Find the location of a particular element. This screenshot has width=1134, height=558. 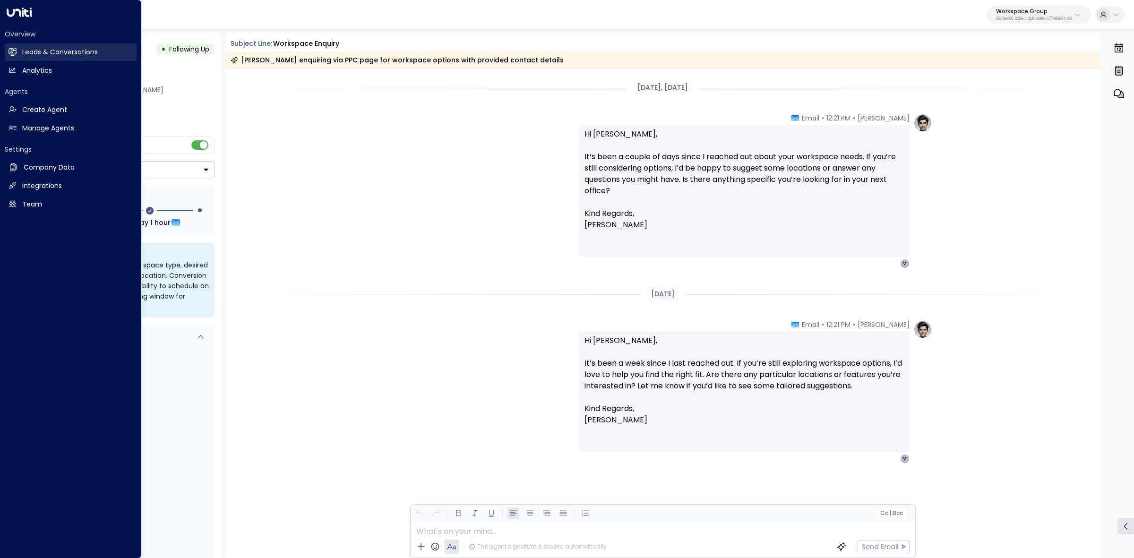

a: Manage Agents is located at coordinates (70, 128).